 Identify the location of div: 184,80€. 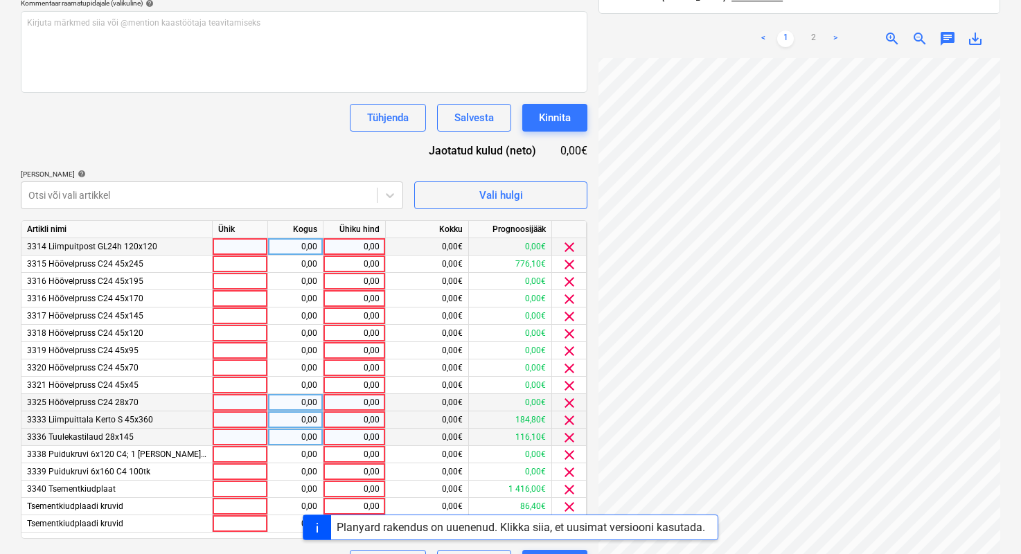
(511, 420).